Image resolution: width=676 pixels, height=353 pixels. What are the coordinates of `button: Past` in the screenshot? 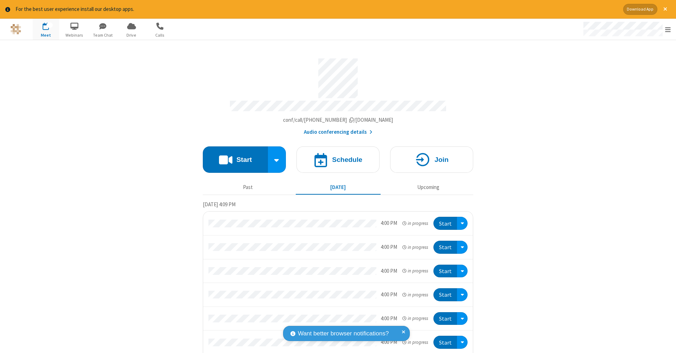 It's located at (248, 188).